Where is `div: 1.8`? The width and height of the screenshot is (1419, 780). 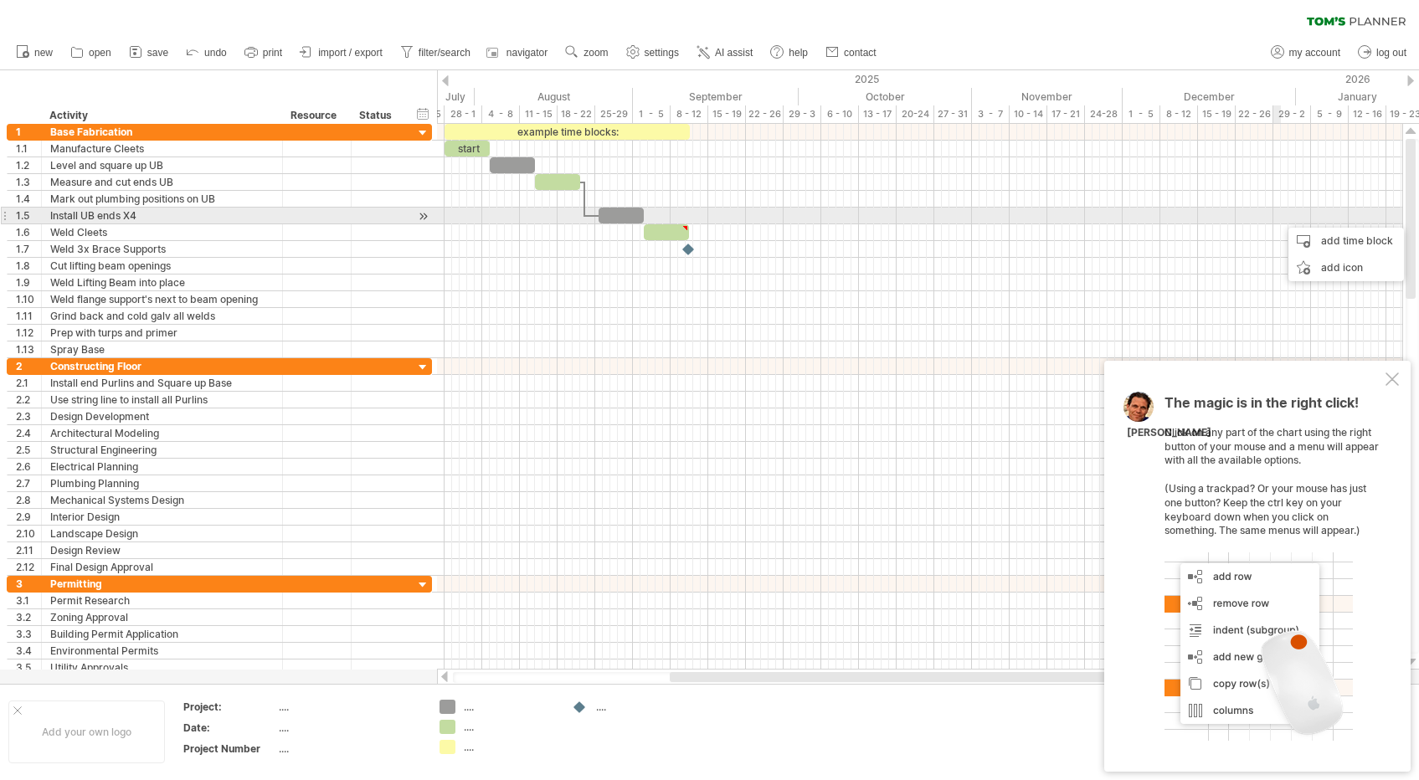 div: 1.8 is located at coordinates (28, 265).